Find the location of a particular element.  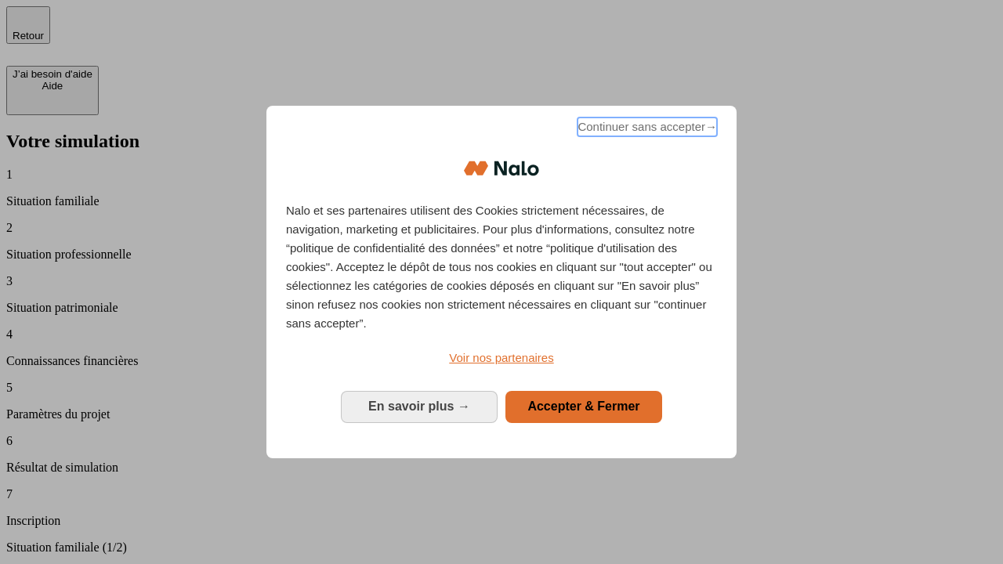

p: Nalo et ses partenaires utilisent des Cookies strictement nécessaires, de navigation, marketing e... is located at coordinates (502, 267).